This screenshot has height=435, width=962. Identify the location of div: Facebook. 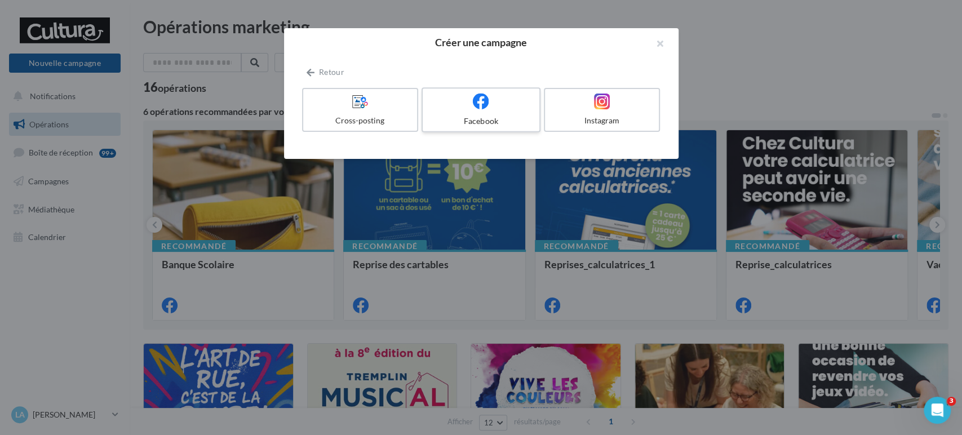
(481, 121).